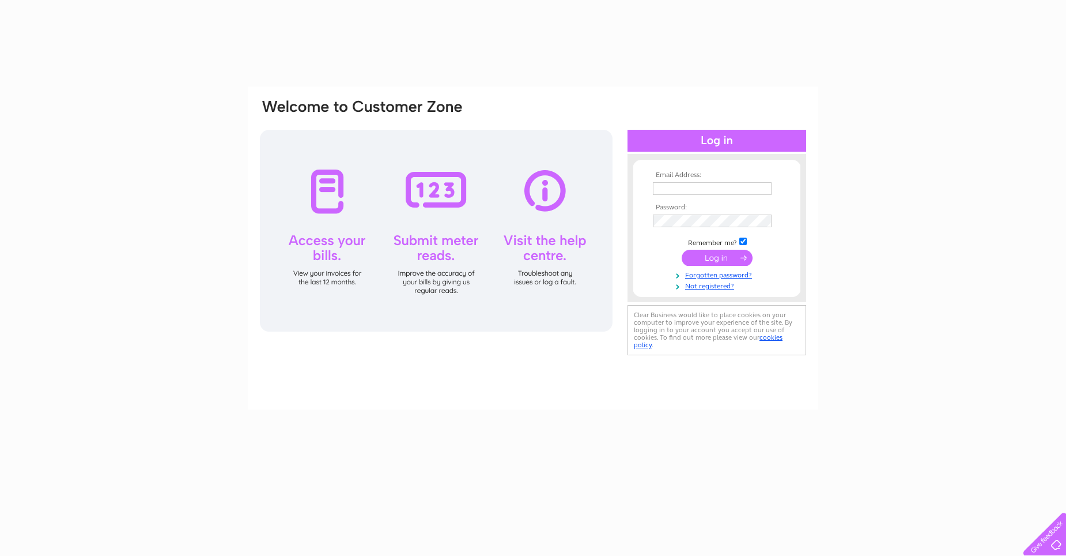 The image size is (1066, 556). What do you see at coordinates (708, 341) in the screenshot?
I see `a: cookies policy` at bounding box center [708, 341].